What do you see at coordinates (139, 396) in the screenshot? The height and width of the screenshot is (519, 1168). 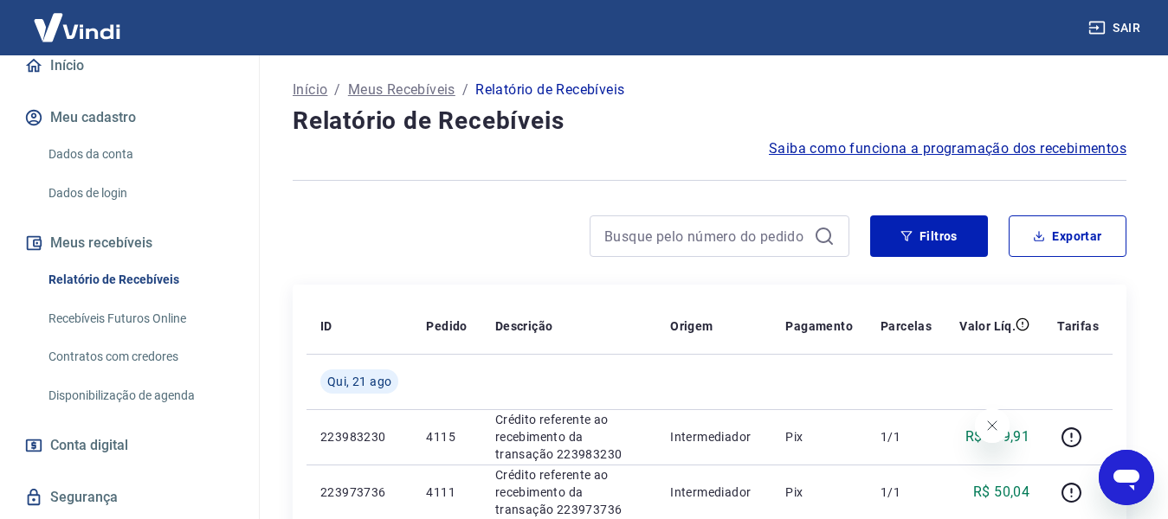 I see `a: Disponibilização de agenda` at bounding box center [139, 396].